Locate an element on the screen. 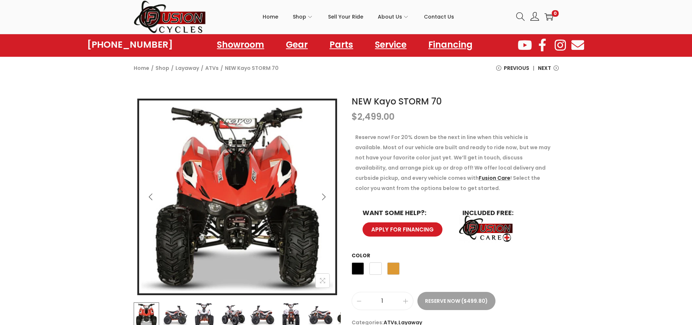  span: Previous is located at coordinates (517, 68).